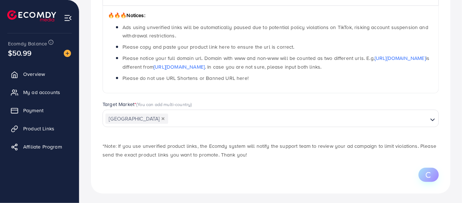  I want to click on span: Ads using unverified links will be automatically paused due to potential policy violations on Tik..., so click(275, 31).